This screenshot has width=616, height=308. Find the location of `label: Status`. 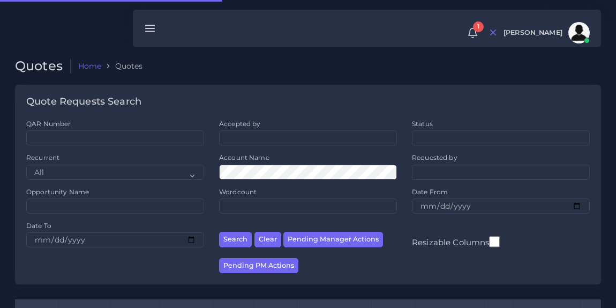

label: Status is located at coordinates (422, 123).